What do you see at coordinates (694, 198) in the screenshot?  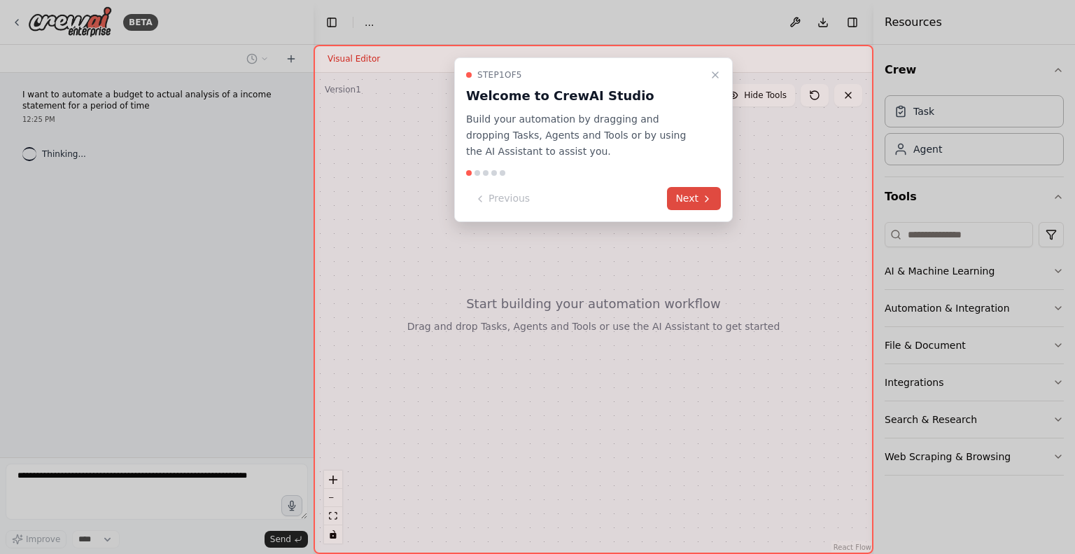 I see `button: Next` at bounding box center [694, 198].